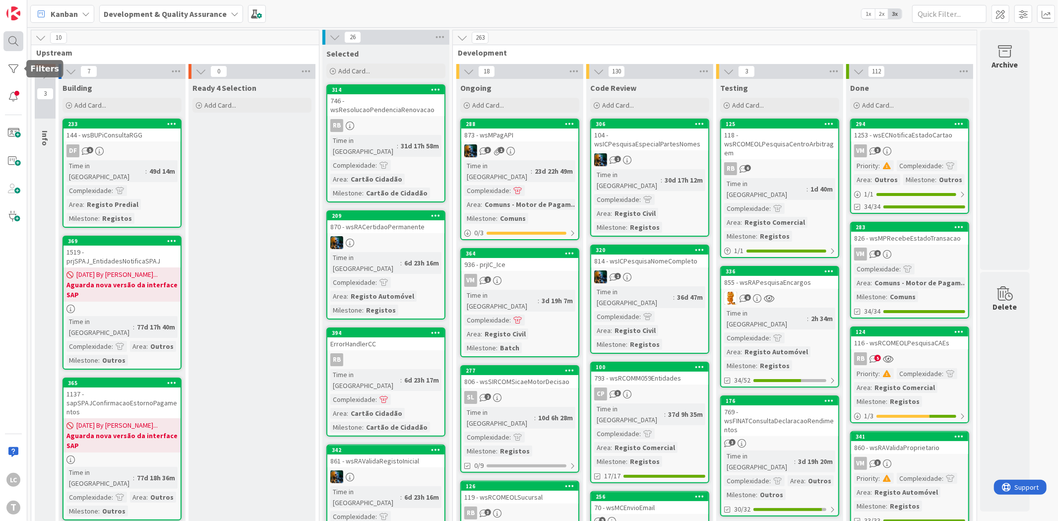 This screenshot has height=521, width=1058. What do you see at coordinates (220, 105) in the screenshot?
I see `span: Add Card...` at bounding box center [220, 105].